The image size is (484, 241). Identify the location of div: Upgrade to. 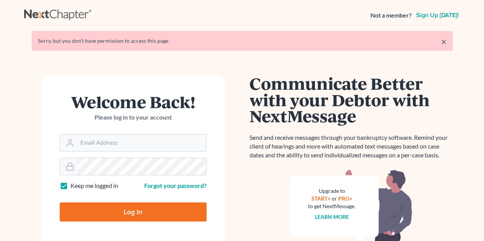
(332, 191).